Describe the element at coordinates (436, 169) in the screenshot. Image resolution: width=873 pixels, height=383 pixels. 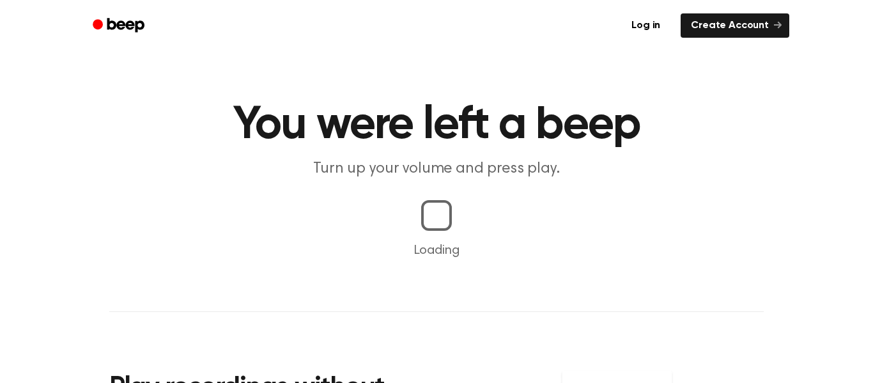
I see `p: Turn up your volume and press play.` at that location.